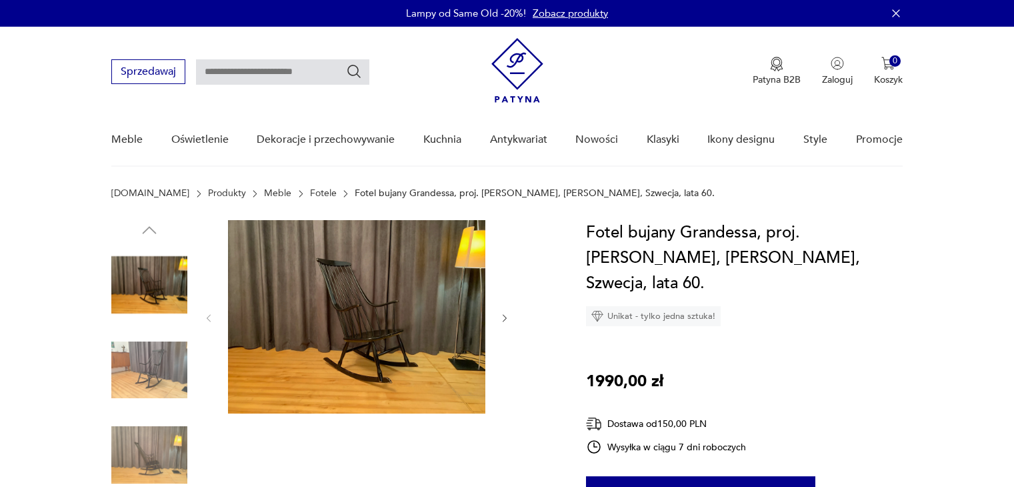 The height and width of the screenshot is (487, 1014). What do you see at coordinates (777, 64) in the screenshot?
I see `img: Ikona medalu` at bounding box center [777, 64].